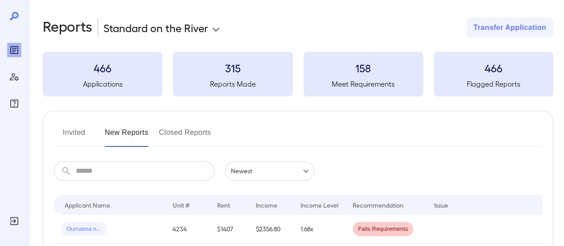  I want to click on div: Manage Users, so click(14, 77).